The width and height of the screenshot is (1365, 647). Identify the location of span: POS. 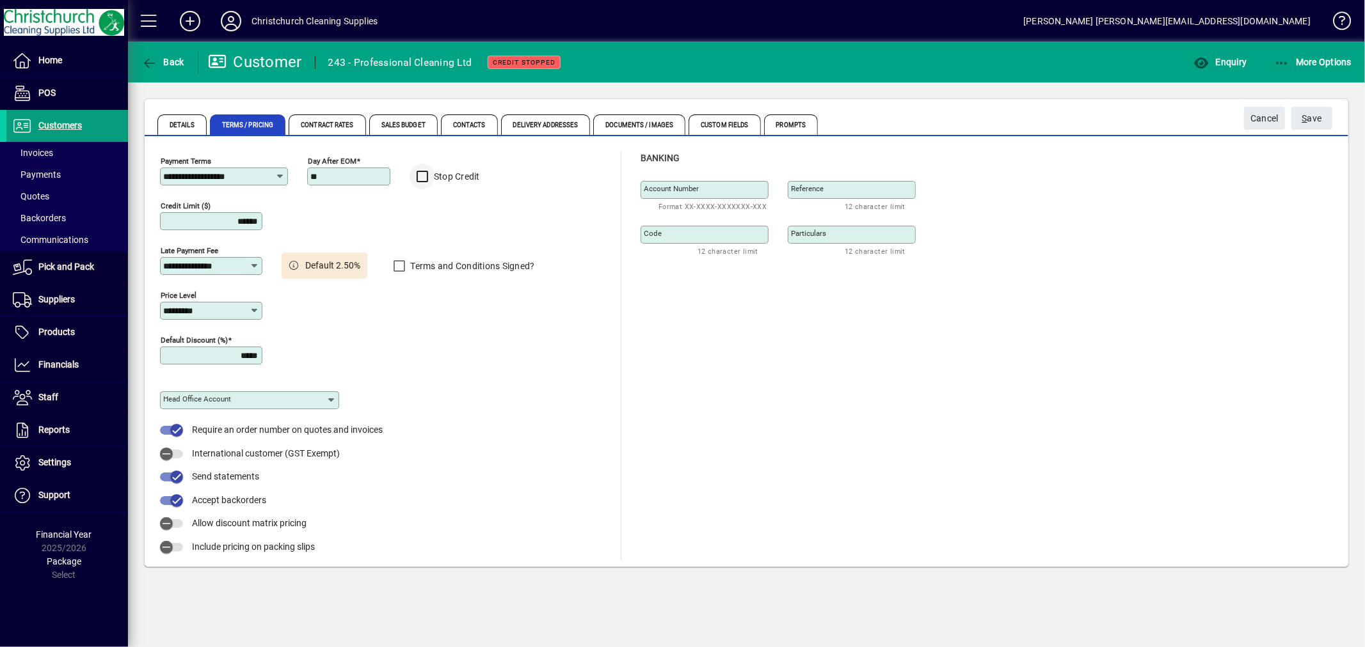
(47, 93).